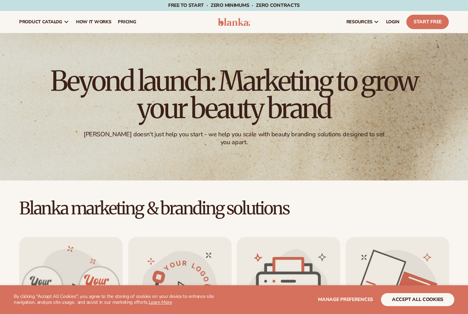 The width and height of the screenshot is (468, 314). Describe the element at coordinates (94, 22) in the screenshot. I see `span: How It Works` at that location.